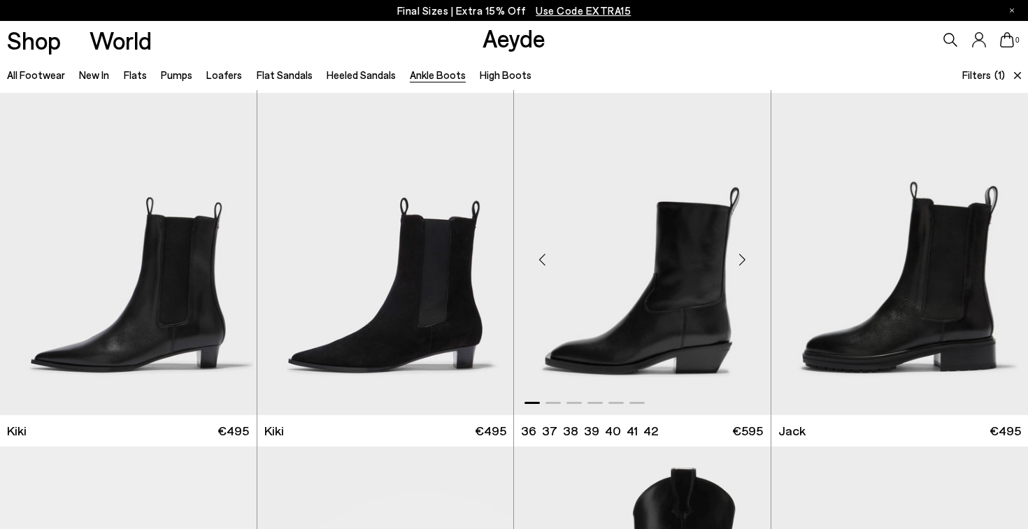 The width and height of the screenshot is (1028, 529). I want to click on span: Navigate to /collections/ss25-final-sizes, so click(583, 10).